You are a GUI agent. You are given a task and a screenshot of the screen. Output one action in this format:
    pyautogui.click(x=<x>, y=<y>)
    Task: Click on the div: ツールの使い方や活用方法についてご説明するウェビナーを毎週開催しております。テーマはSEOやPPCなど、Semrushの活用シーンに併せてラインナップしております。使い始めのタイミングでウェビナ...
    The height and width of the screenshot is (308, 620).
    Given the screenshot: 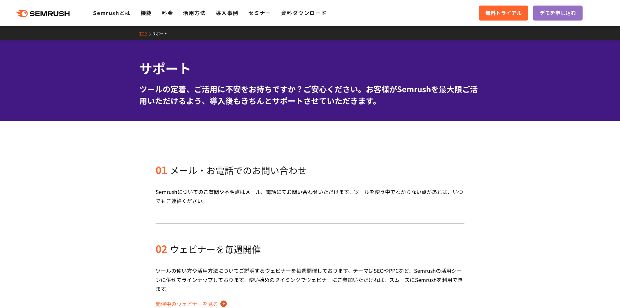 What is the action you would take?
    pyautogui.click(x=310, y=279)
    